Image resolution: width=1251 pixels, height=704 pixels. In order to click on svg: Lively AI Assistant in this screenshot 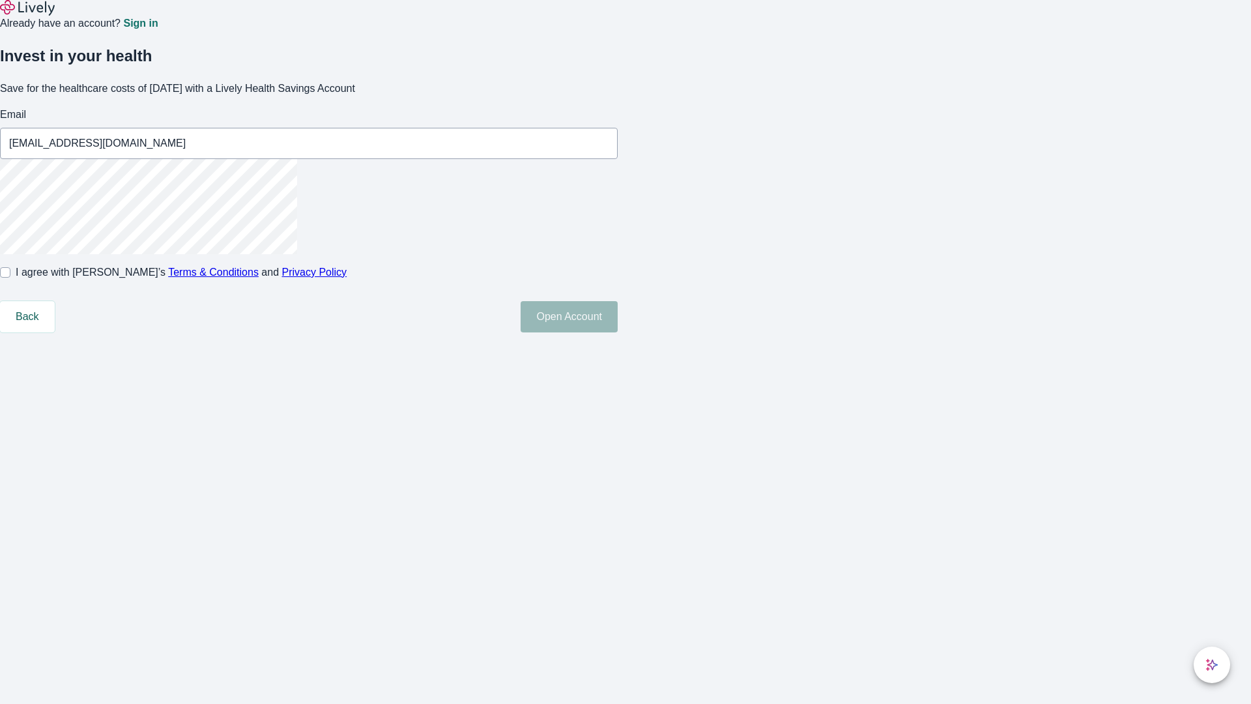, I will do `click(1212, 665)`.